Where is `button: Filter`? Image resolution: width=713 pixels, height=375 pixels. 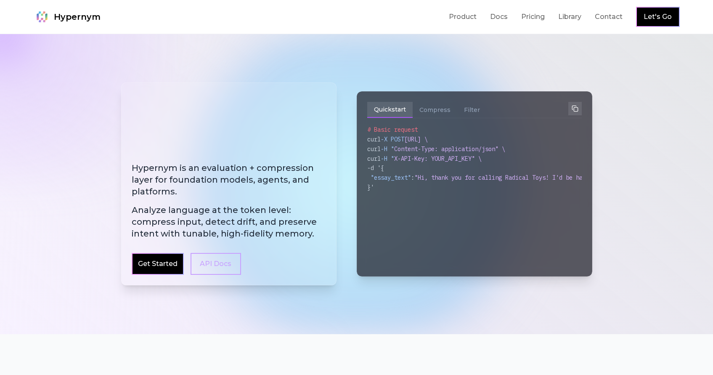
button: Filter is located at coordinates (472, 110).